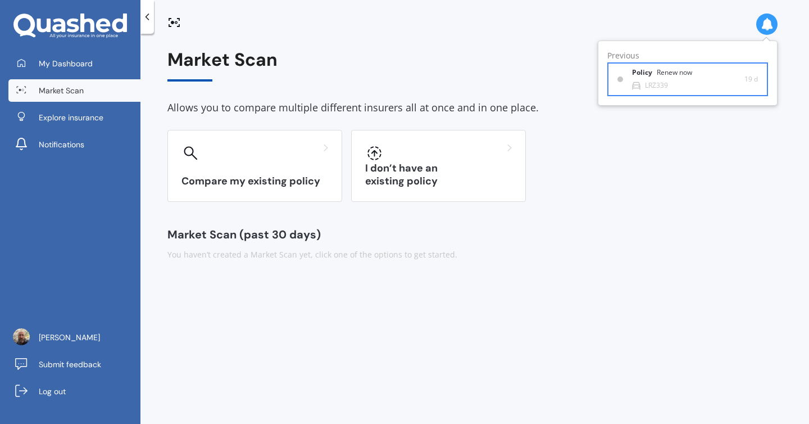 The width and height of the screenshot is (809, 424). What do you see at coordinates (475, 255) in the screenshot?
I see `div: You haven’t created a Market Scan yet, click one of the options to get started.` at bounding box center [475, 255].